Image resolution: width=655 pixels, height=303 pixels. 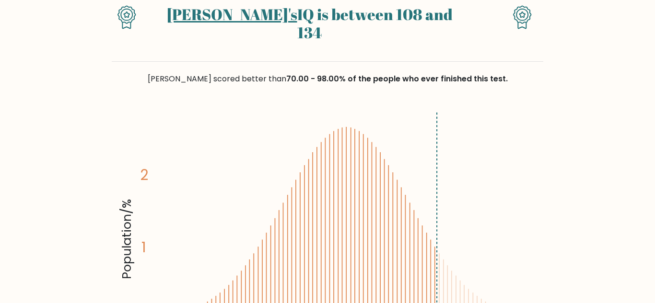 What do you see at coordinates (127, 239) in the screenshot?
I see `tspan: Population/%` at bounding box center [127, 239].